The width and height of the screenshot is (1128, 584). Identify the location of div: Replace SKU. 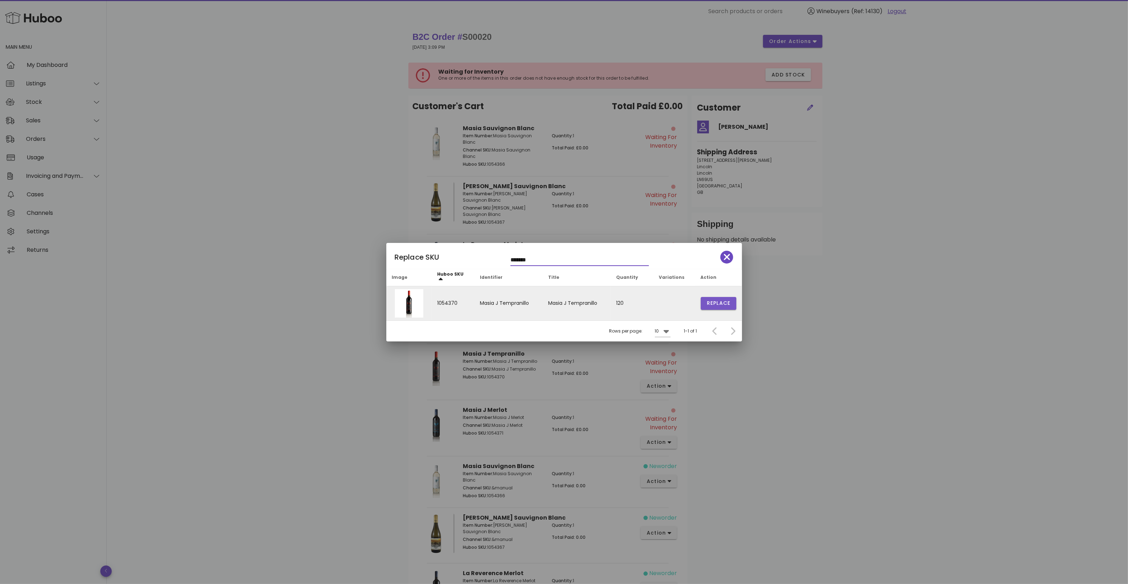
(564, 256).